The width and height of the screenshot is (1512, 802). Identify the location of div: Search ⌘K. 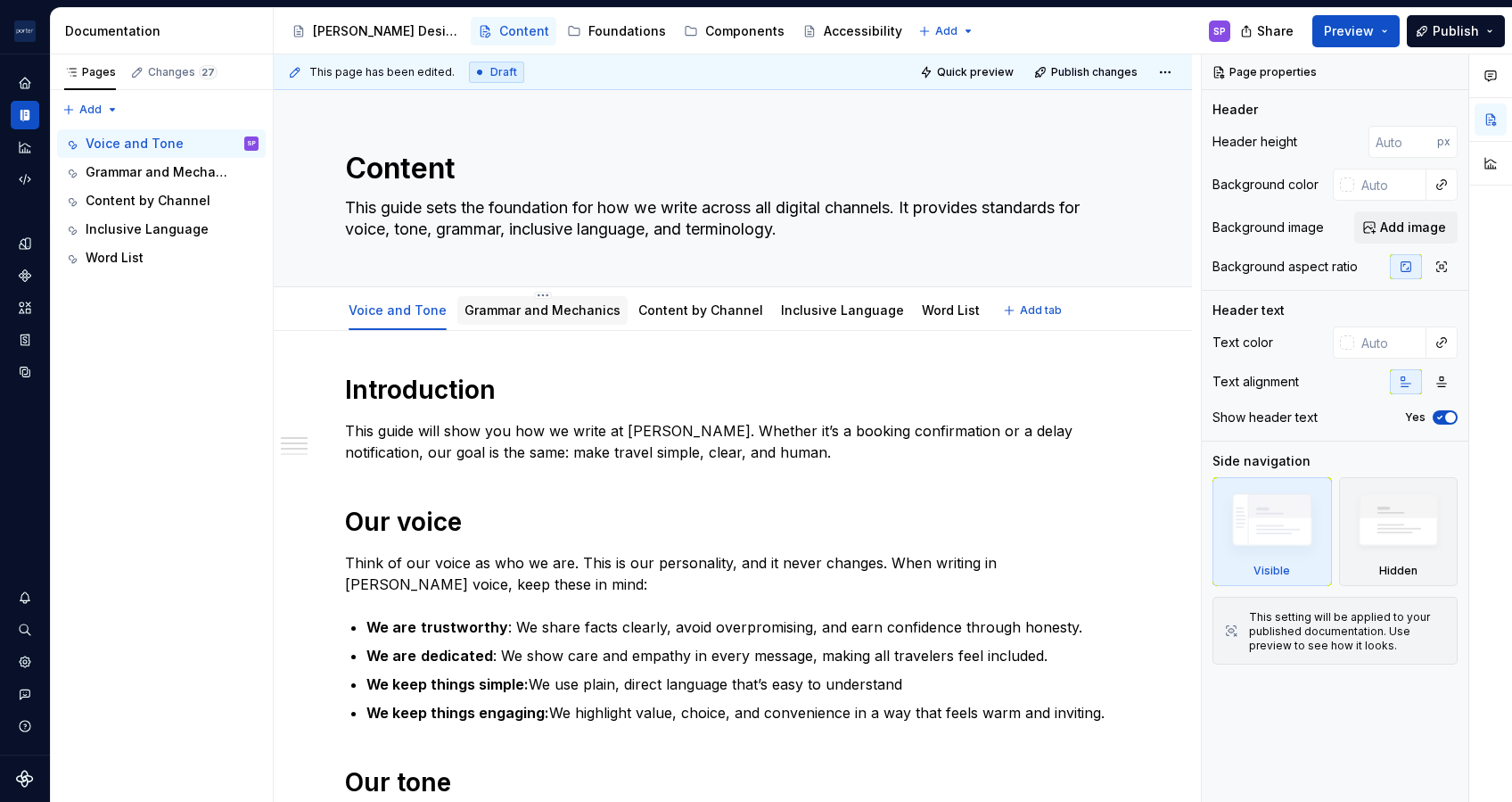
(25, 630).